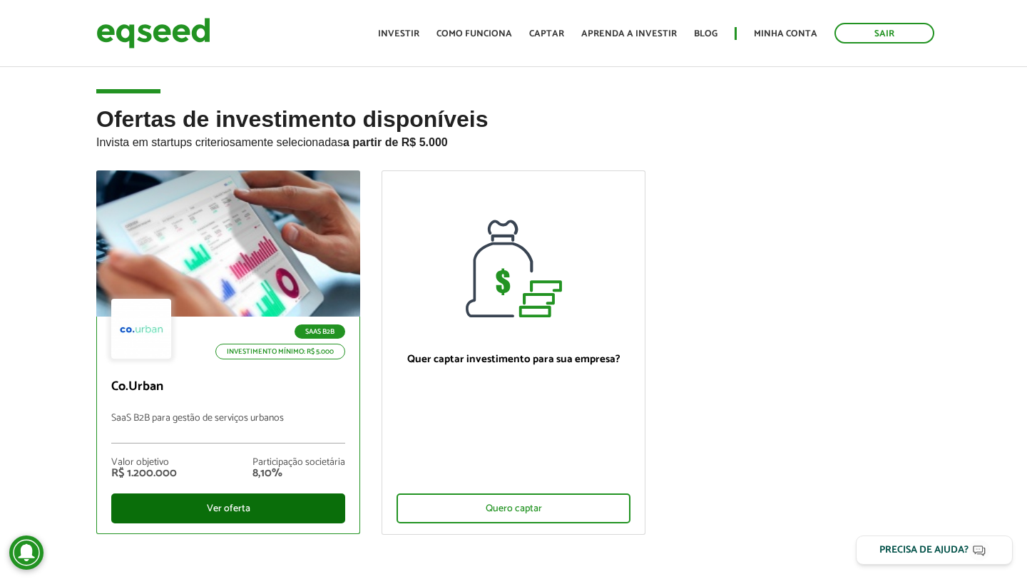 The width and height of the screenshot is (1027, 579). What do you see at coordinates (705, 34) in the screenshot?
I see `a: Blog` at bounding box center [705, 34].